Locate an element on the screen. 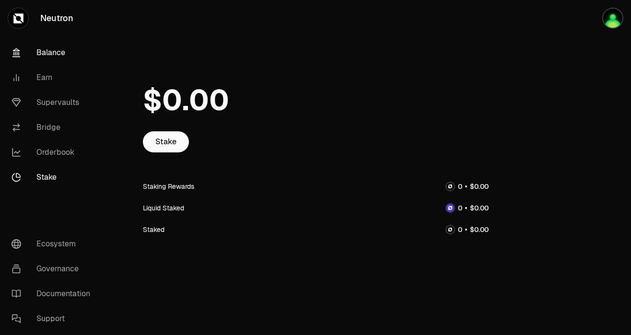 This screenshot has height=335, width=631. div: Staked is located at coordinates (154, 230).